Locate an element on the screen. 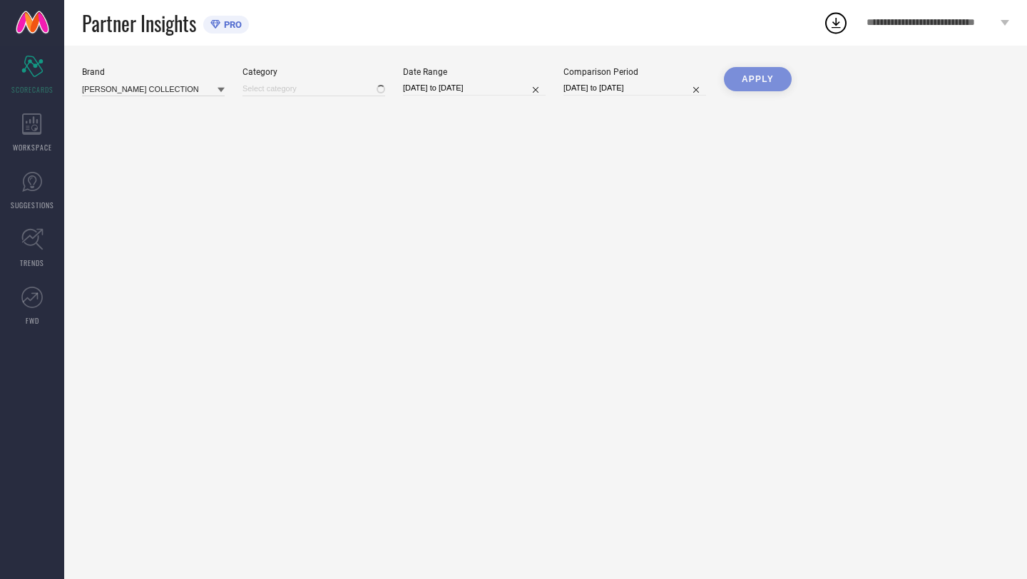 Image resolution: width=1027 pixels, height=579 pixels. span: FWD is located at coordinates (32, 320).